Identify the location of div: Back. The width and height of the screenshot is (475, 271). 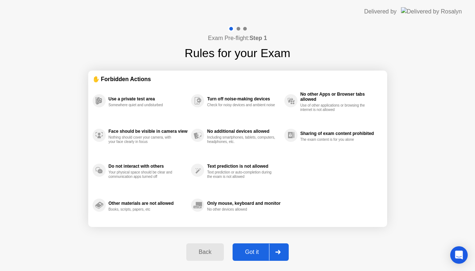
(205, 252).